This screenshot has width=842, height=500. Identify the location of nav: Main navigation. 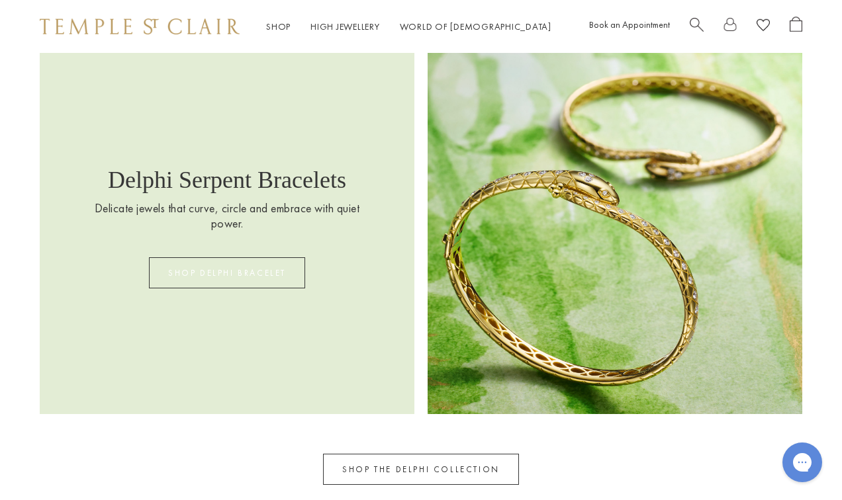
(408, 26).